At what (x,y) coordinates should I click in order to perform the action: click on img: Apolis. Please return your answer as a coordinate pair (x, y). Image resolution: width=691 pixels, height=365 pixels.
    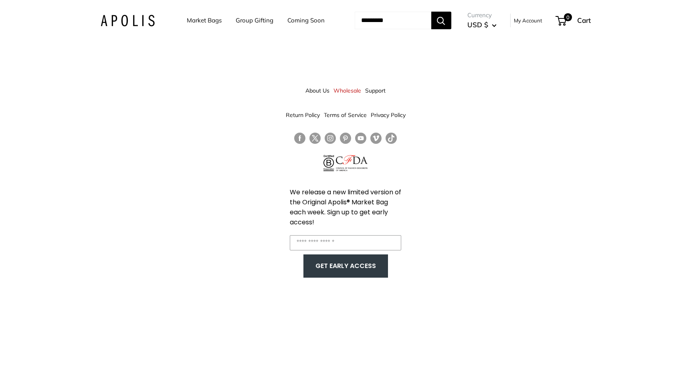
    Looking at the image, I should click on (127, 20).